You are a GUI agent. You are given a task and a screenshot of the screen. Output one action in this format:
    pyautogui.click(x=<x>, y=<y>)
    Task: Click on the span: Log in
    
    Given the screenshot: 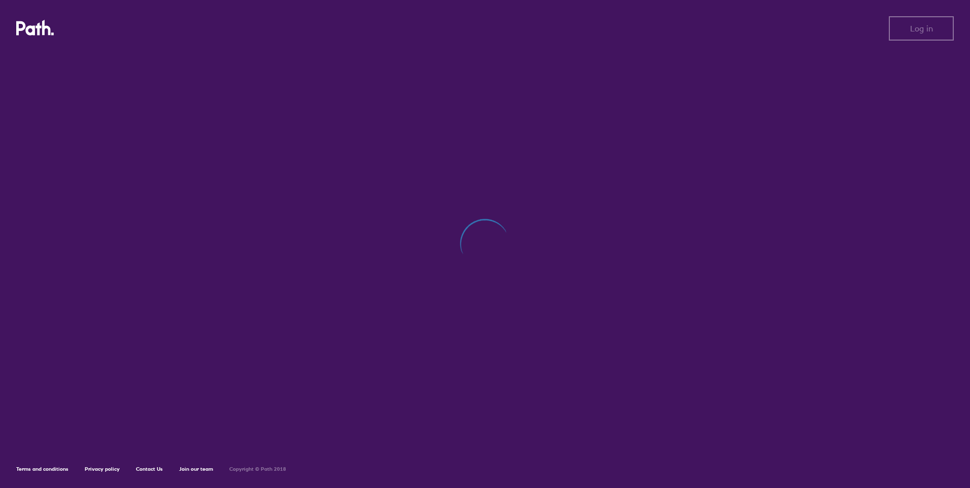 What is the action you would take?
    pyautogui.click(x=921, y=28)
    